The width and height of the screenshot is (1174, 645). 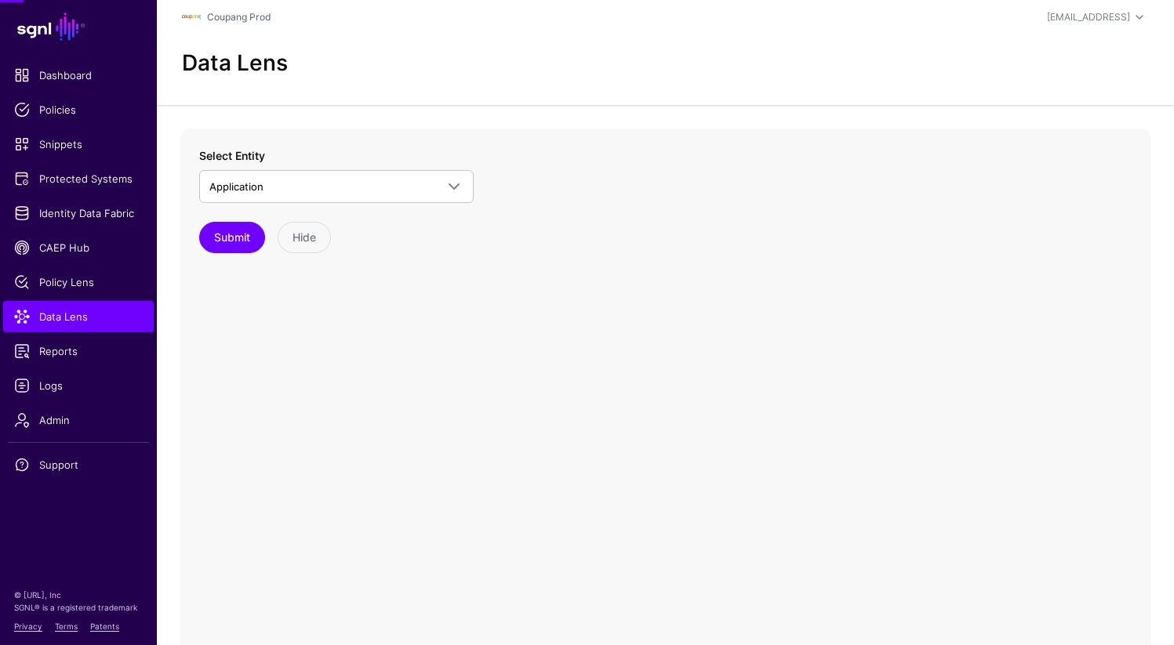 I want to click on span: Identity Data Fabric, so click(x=78, y=213).